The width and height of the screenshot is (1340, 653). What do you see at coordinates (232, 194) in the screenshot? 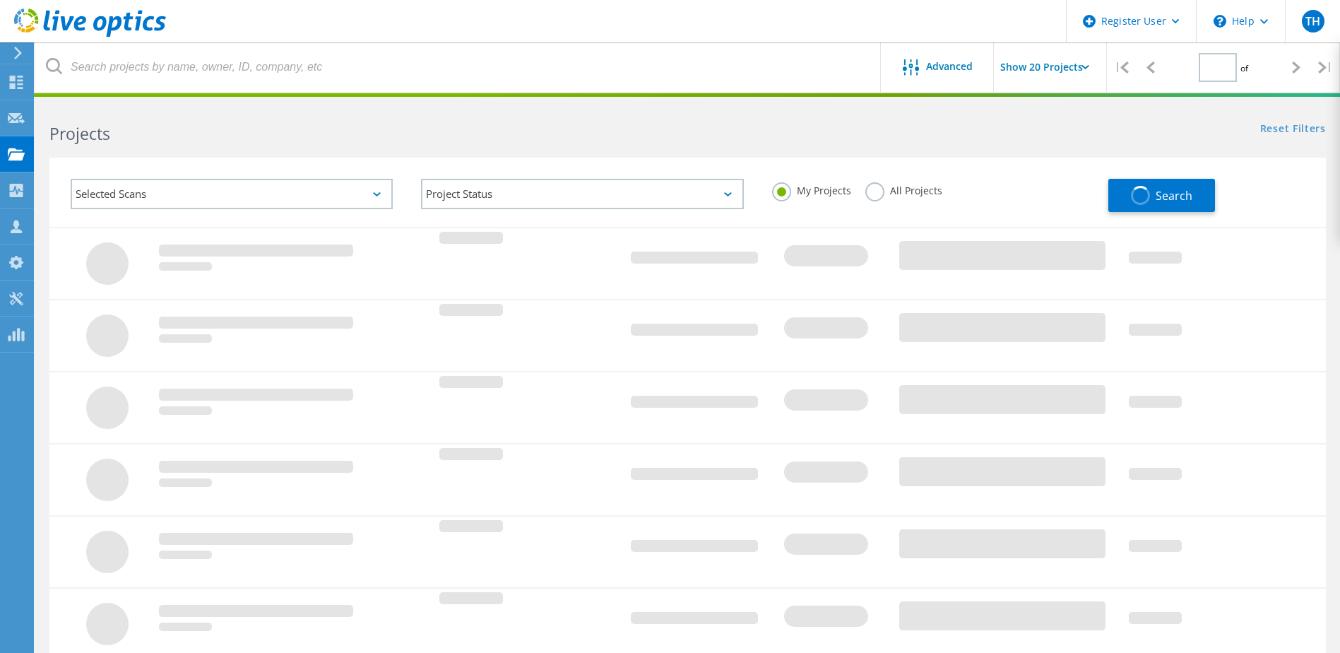
I see `div: Selected Scans` at bounding box center [232, 194].